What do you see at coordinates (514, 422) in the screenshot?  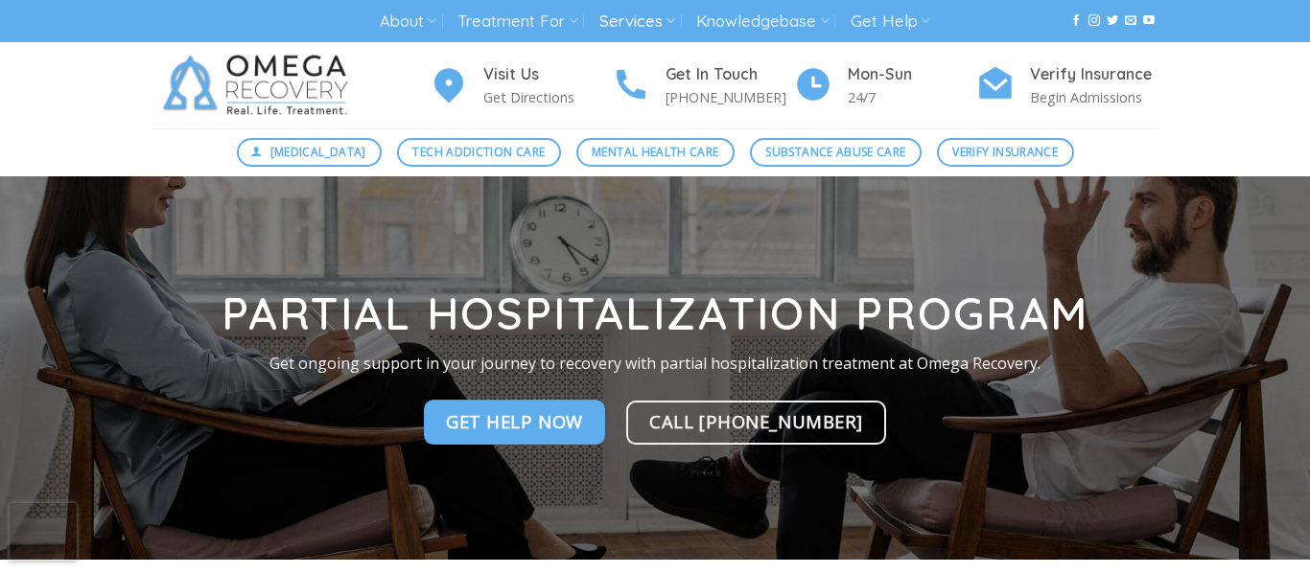 I see `span: Get Help Now` at bounding box center [514, 422].